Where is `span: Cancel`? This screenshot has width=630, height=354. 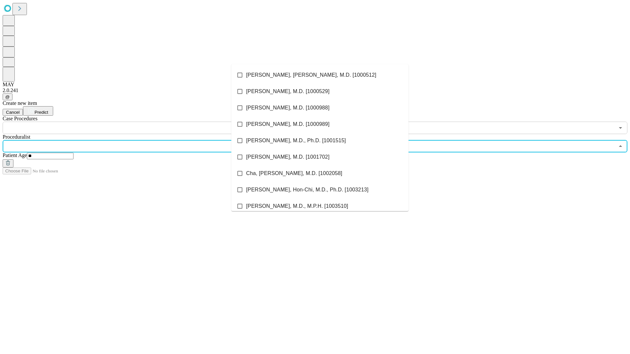
span: Cancel is located at coordinates (13, 112).